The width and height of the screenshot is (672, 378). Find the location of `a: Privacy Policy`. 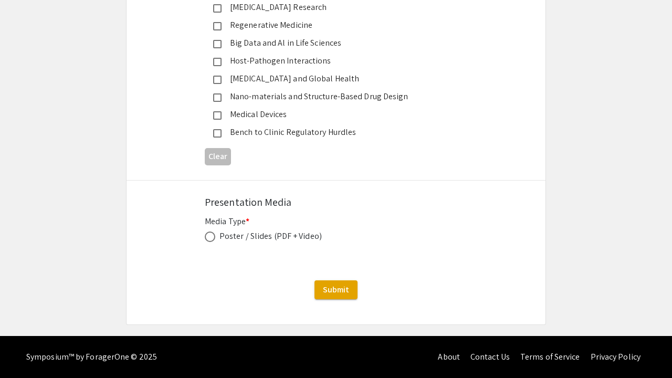

a: Privacy Policy is located at coordinates (615, 356).